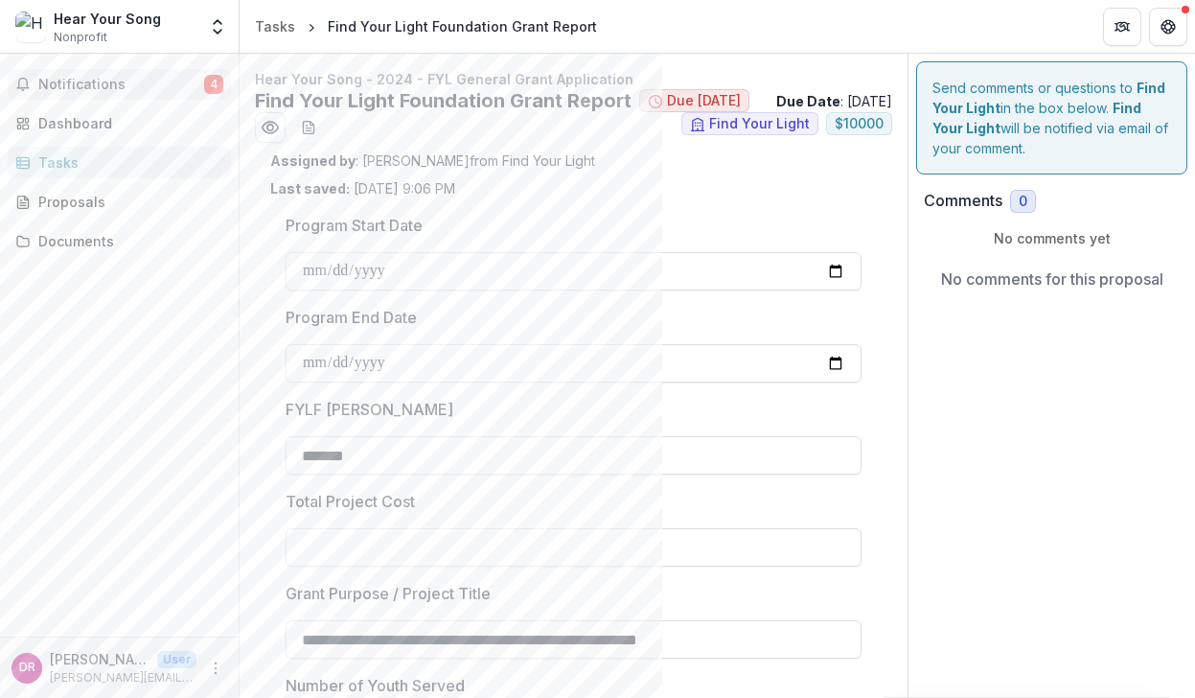 The height and width of the screenshot is (698, 1195). What do you see at coordinates (126, 123) in the screenshot?
I see `div: Dashboard` at bounding box center [126, 123].